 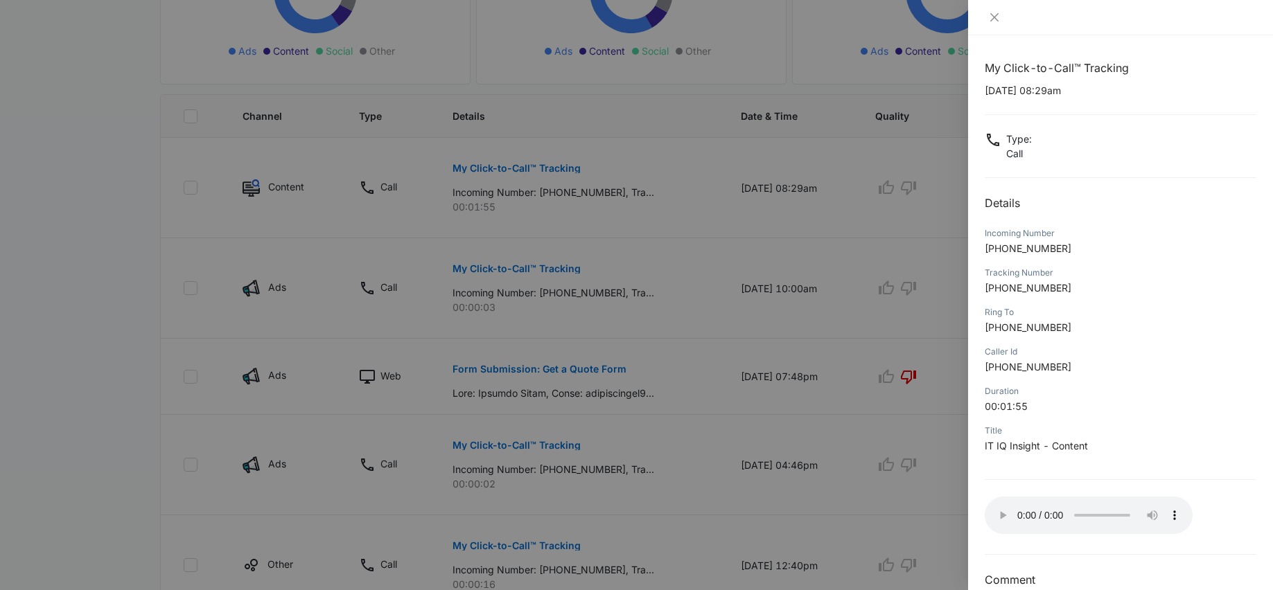 I want to click on div: Duration, so click(x=1120, y=392).